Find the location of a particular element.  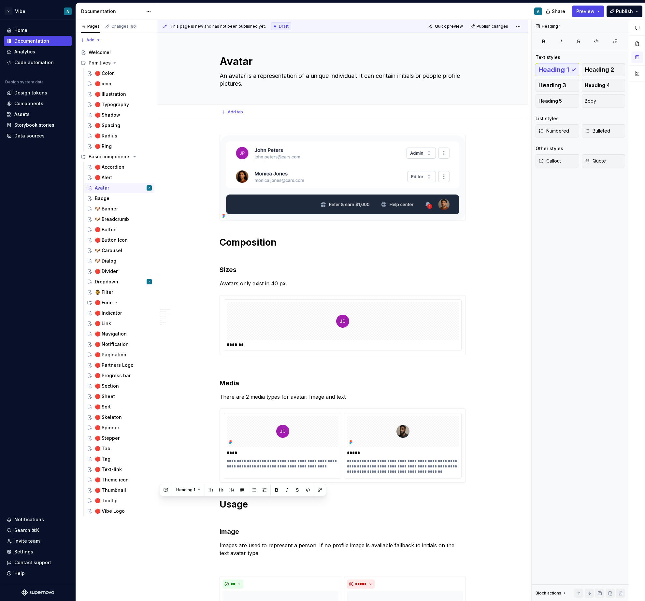

a: Supernova Logo is located at coordinates (38, 592).